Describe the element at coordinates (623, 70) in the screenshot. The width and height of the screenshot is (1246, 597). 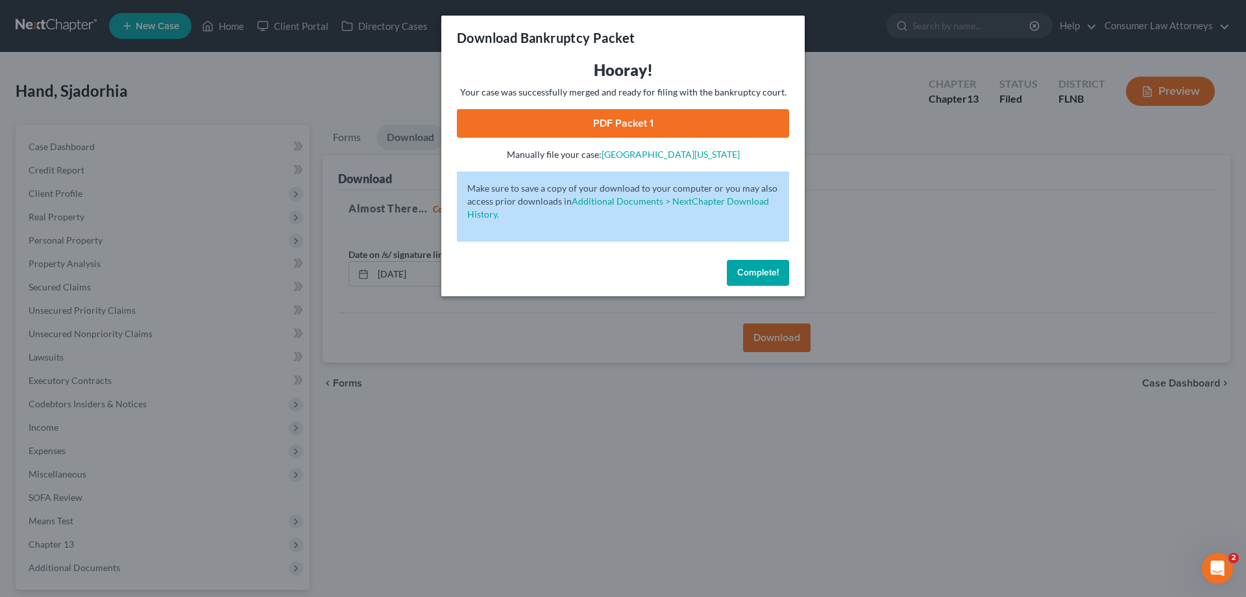
I see `h3: Hooray!` at that location.